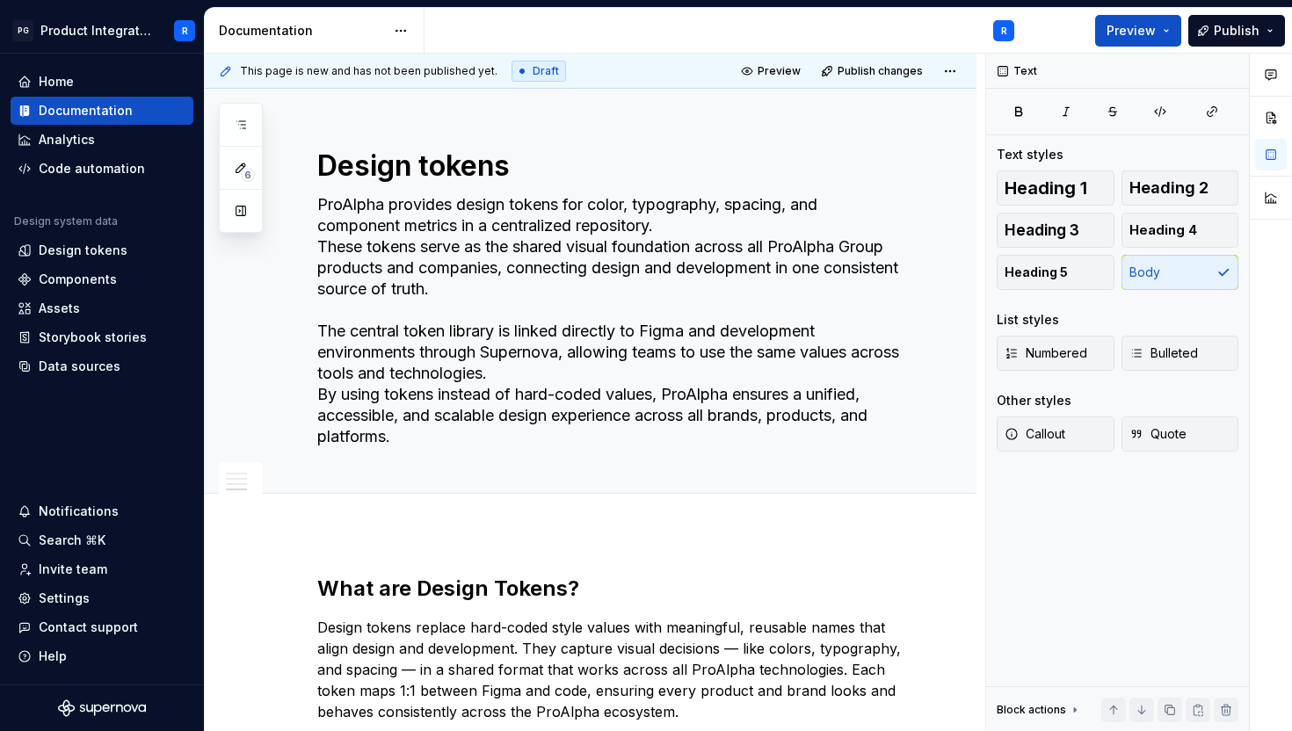 Image resolution: width=1292 pixels, height=731 pixels. Describe the element at coordinates (1180, 434) in the screenshot. I see `button: Quote` at that location.